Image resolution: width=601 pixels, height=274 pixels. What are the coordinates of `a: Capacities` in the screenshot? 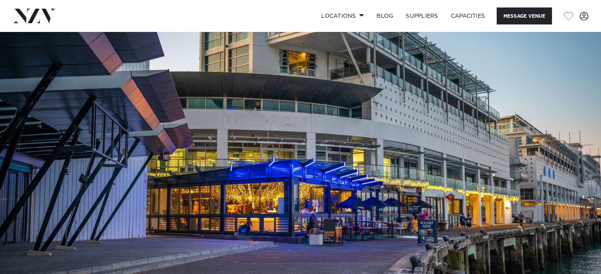 It's located at (468, 16).